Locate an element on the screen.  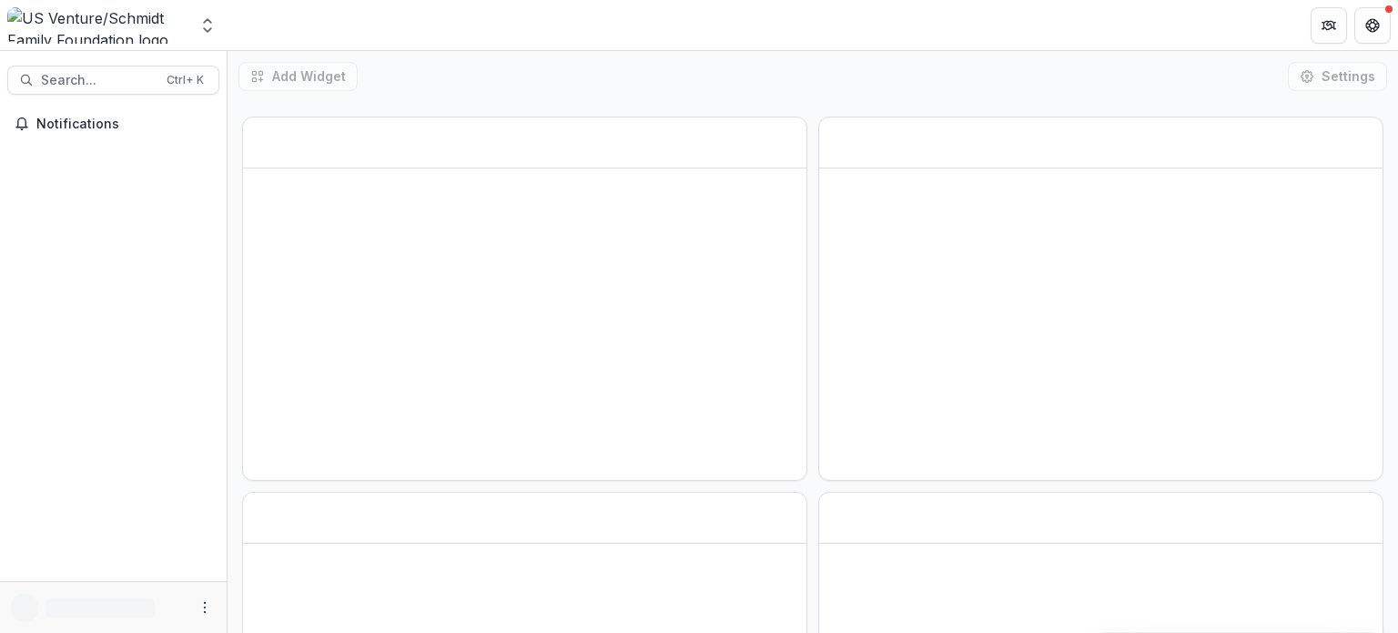
img: US Venture/Schmidt Family Foundation logo is located at coordinates (97, 25).